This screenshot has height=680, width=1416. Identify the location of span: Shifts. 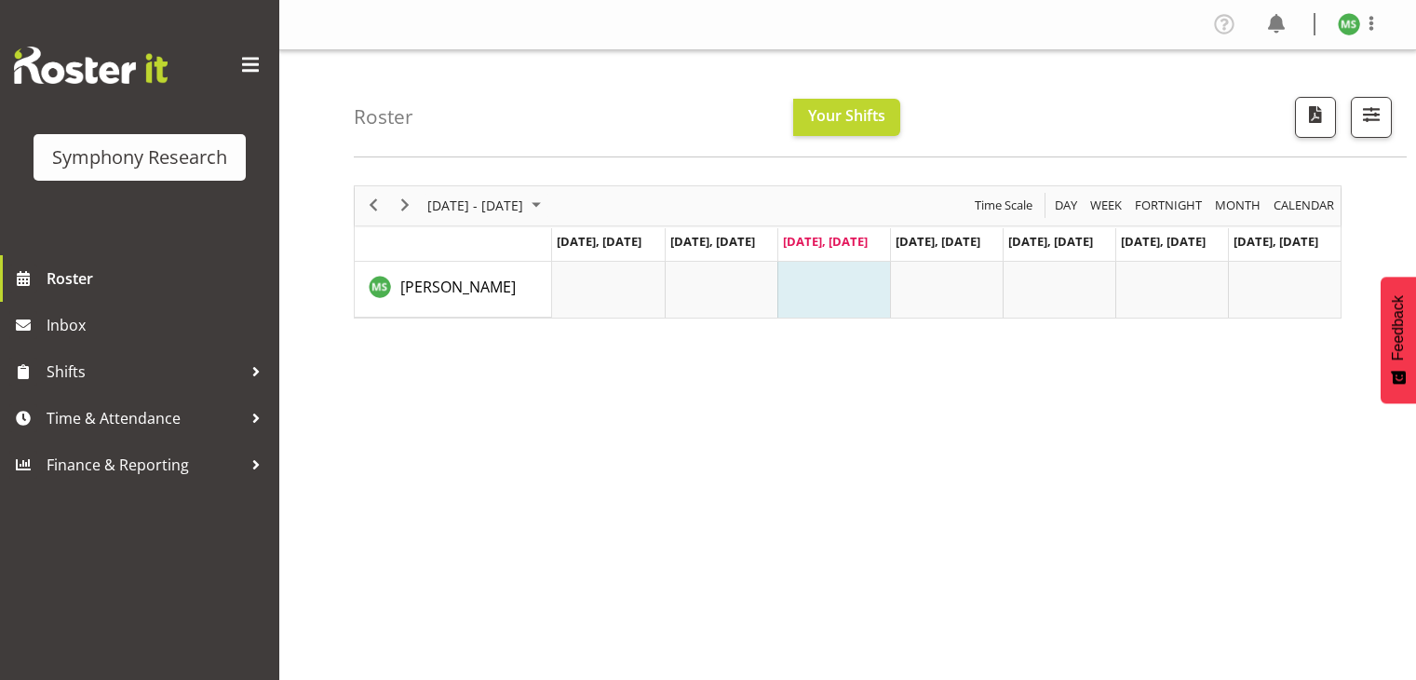
(144, 371).